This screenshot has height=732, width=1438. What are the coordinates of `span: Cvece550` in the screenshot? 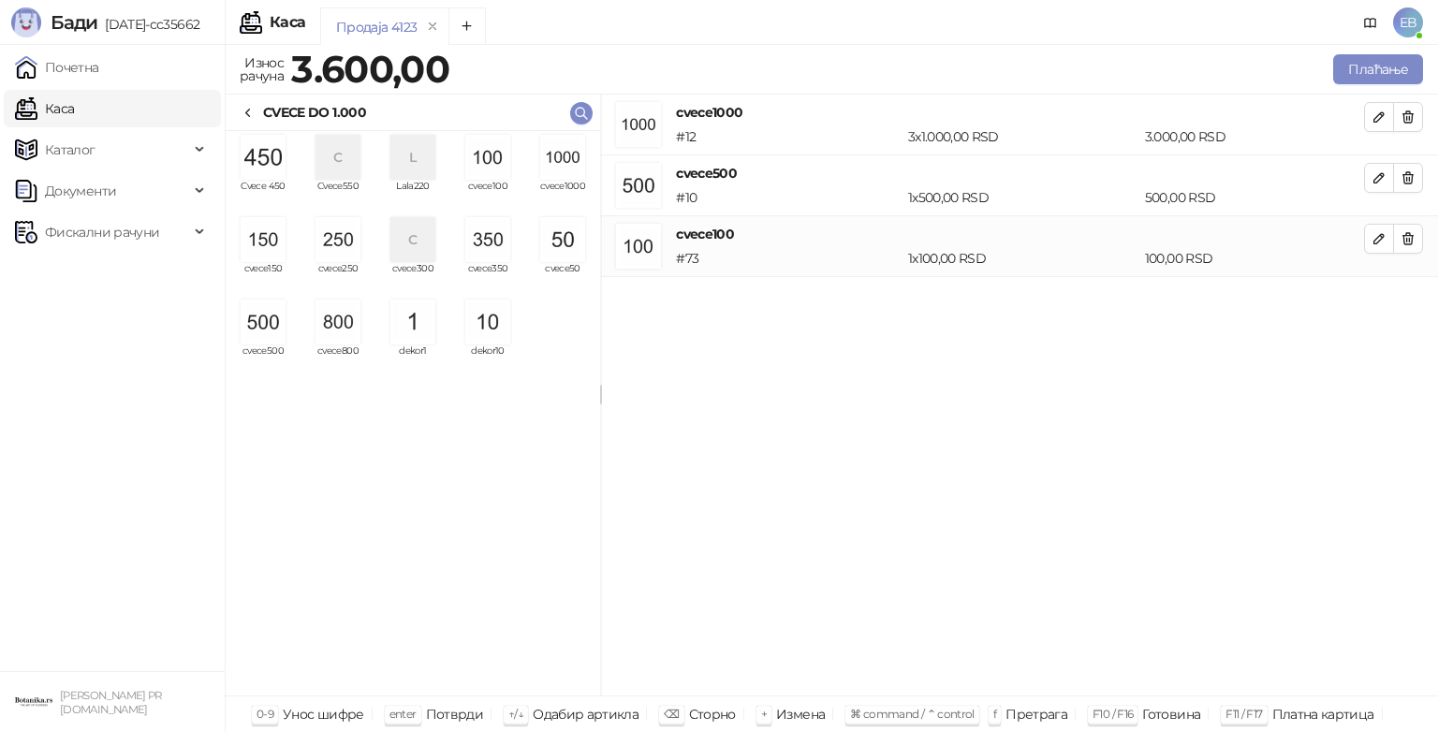 It's located at (338, 196).